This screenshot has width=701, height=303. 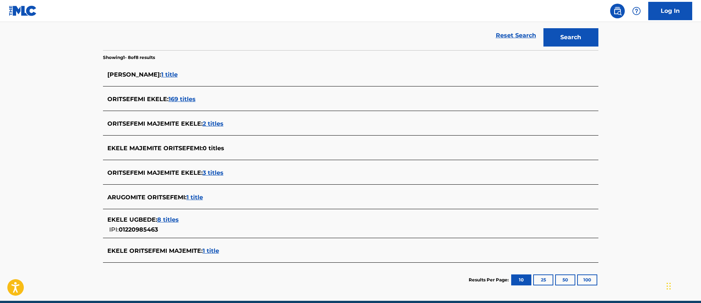 I want to click on span: 2 titles, so click(x=213, y=123).